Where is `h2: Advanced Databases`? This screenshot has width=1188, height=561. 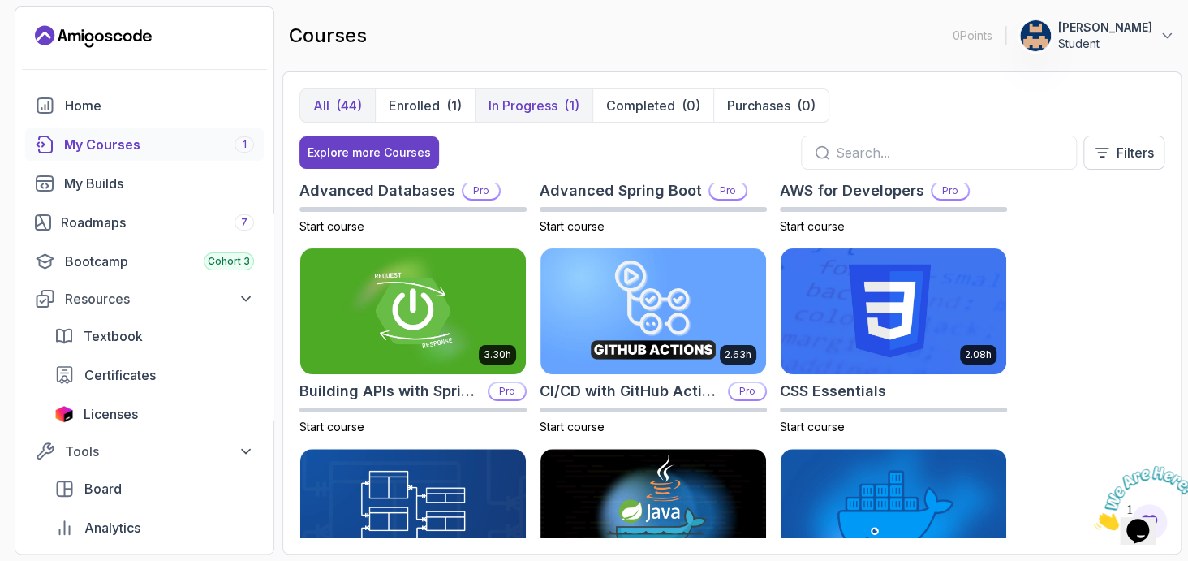 h2: Advanced Databases is located at coordinates (377, 191).